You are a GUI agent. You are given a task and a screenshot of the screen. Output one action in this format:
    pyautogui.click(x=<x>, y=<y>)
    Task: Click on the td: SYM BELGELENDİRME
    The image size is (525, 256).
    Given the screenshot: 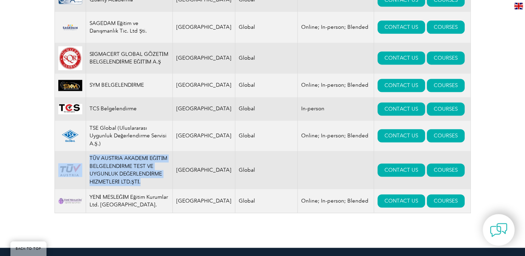 What is the action you would take?
    pyautogui.click(x=129, y=85)
    